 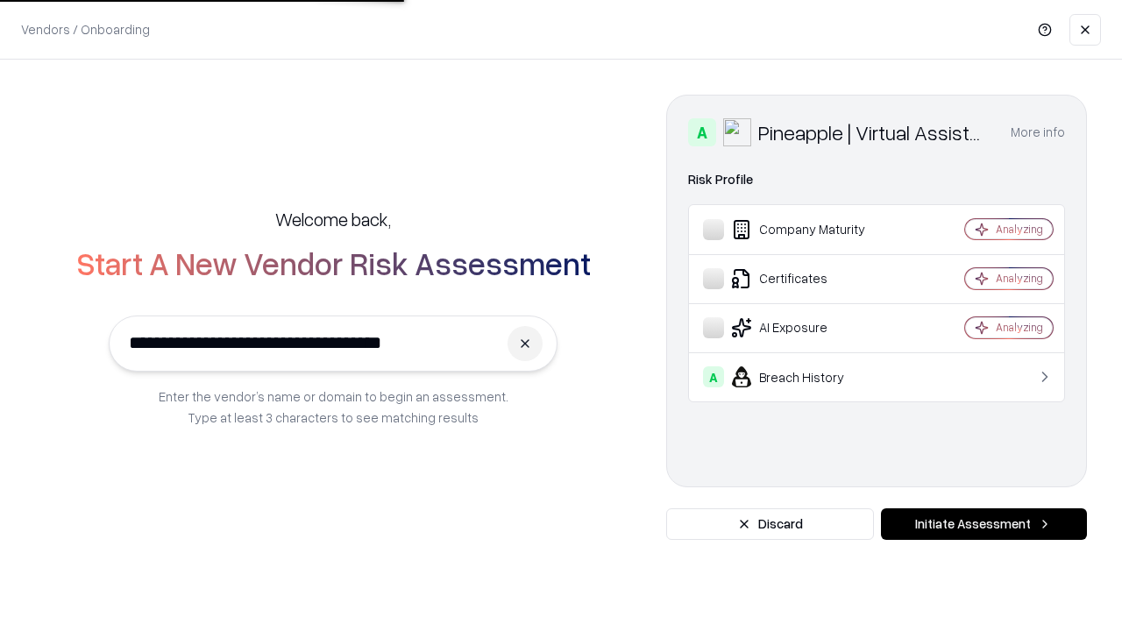 What do you see at coordinates (808, 328) in the screenshot?
I see `div: AI Exposure` at bounding box center [808, 328].